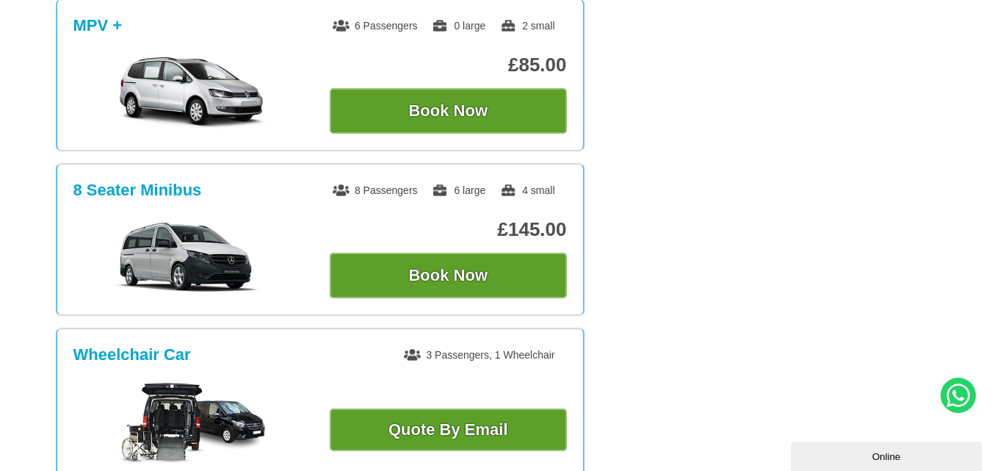  I want to click on img: 8 Seater Minibus, so click(191, 257).